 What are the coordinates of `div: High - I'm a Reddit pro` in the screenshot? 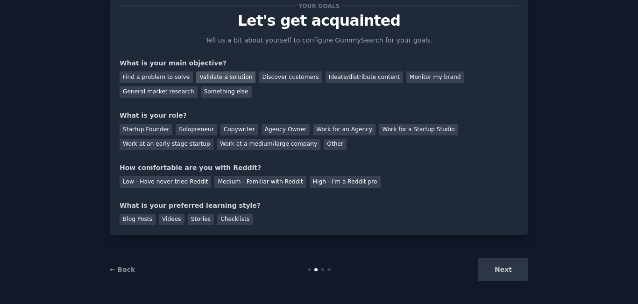 It's located at (345, 182).